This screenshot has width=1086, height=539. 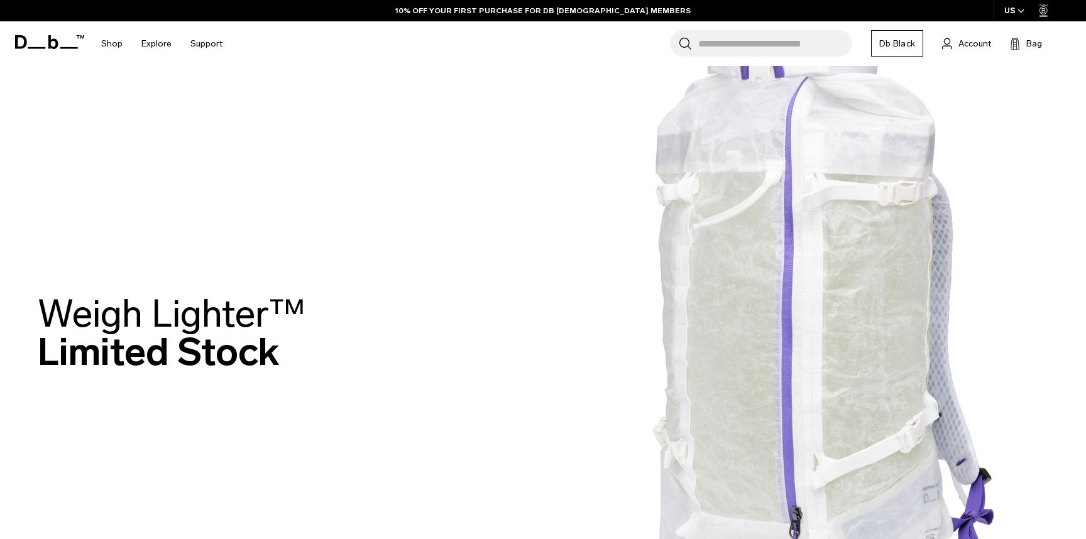 I want to click on nav: Main Navigation, so click(x=162, y=43).